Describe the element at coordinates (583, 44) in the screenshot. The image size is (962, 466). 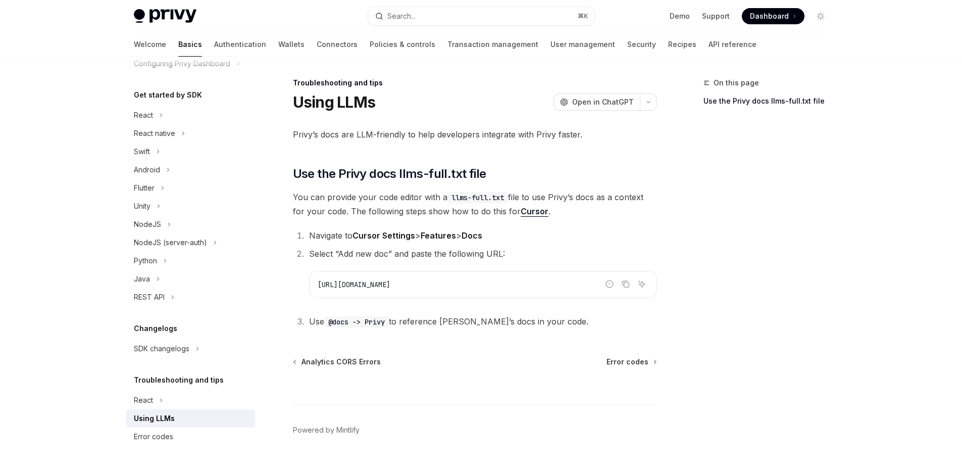
I see `a: User management` at that location.